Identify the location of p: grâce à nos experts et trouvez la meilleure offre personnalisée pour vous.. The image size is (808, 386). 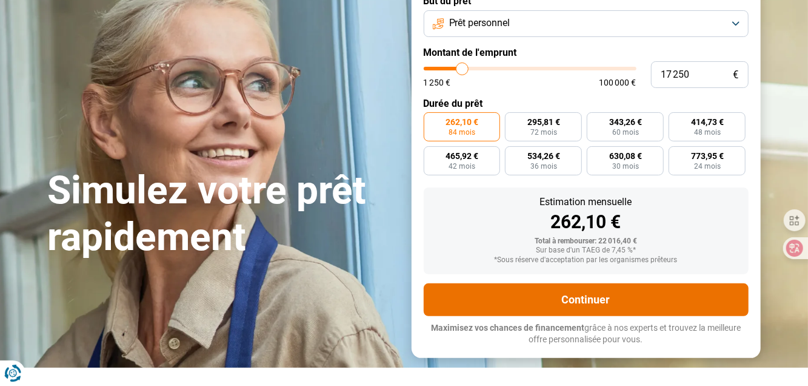
(586, 334).